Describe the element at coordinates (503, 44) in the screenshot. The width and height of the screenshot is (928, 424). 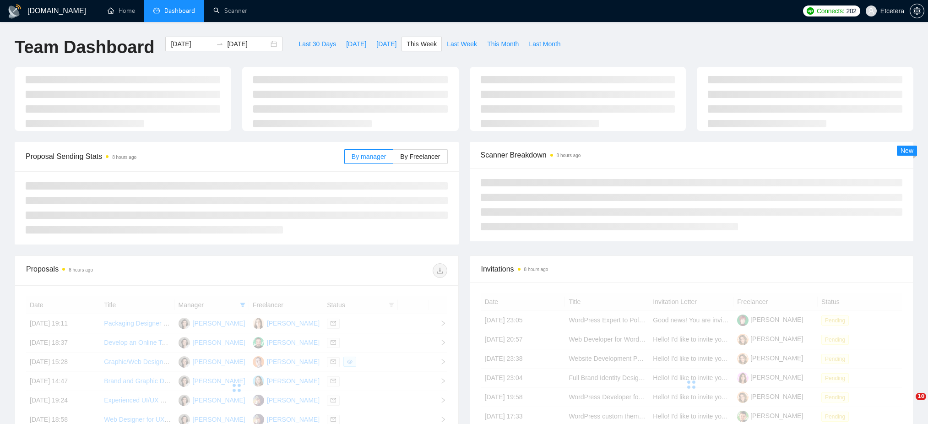
I see `button: This Month` at that location.